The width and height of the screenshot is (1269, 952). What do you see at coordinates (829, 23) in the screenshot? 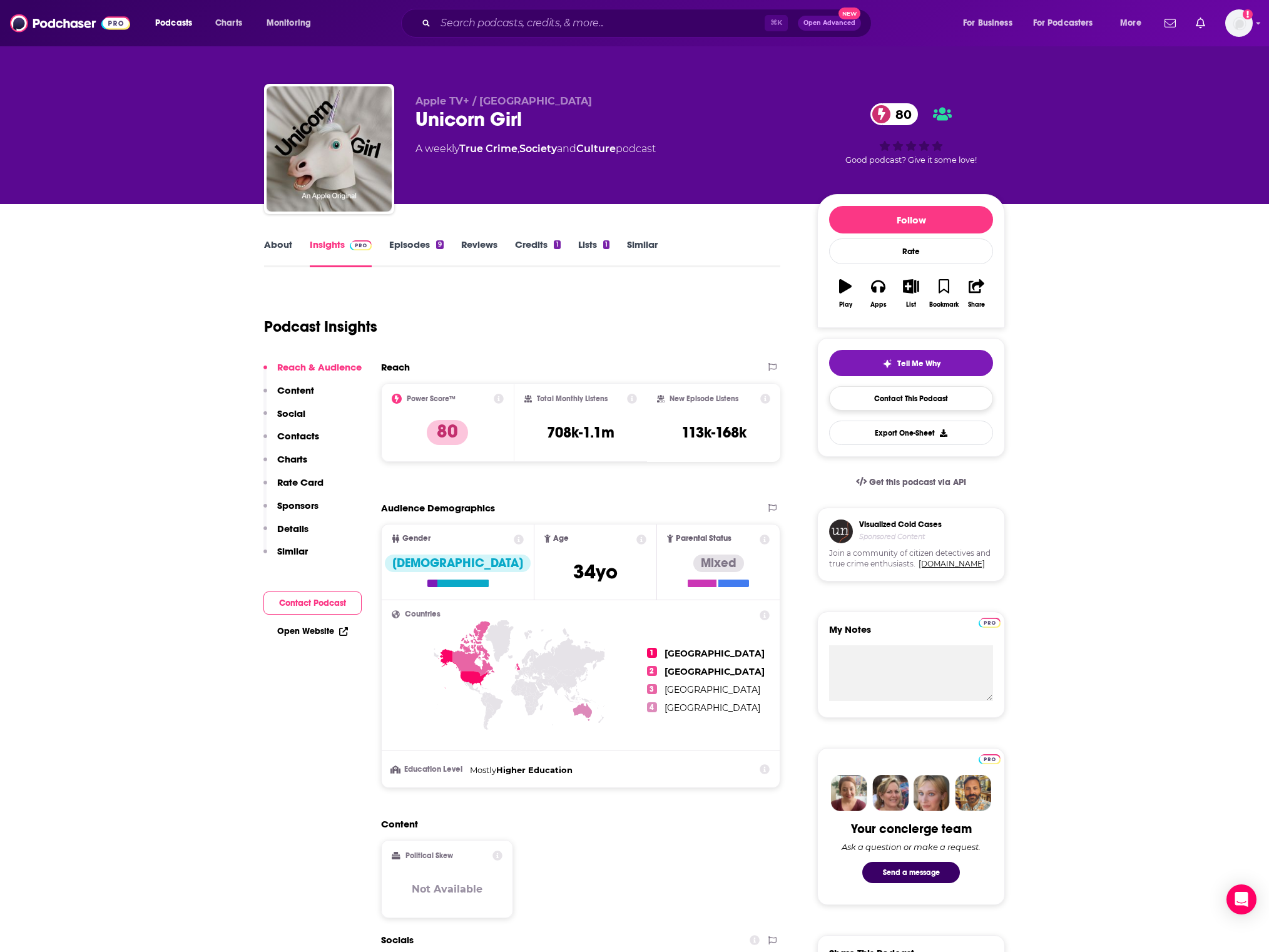
I see `button: Open AdvancedNew` at bounding box center [829, 23].